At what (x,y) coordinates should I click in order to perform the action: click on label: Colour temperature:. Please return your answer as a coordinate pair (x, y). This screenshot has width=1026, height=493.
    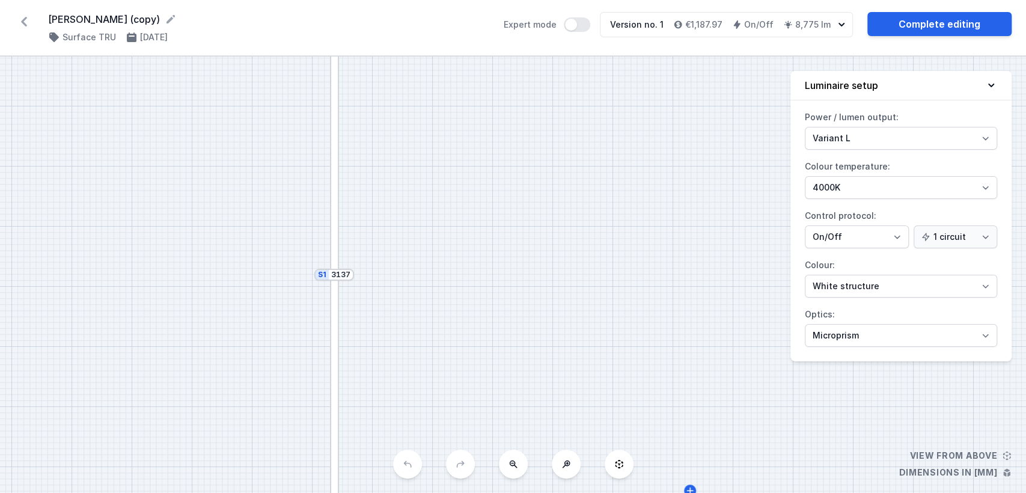
    Looking at the image, I should click on (901, 178).